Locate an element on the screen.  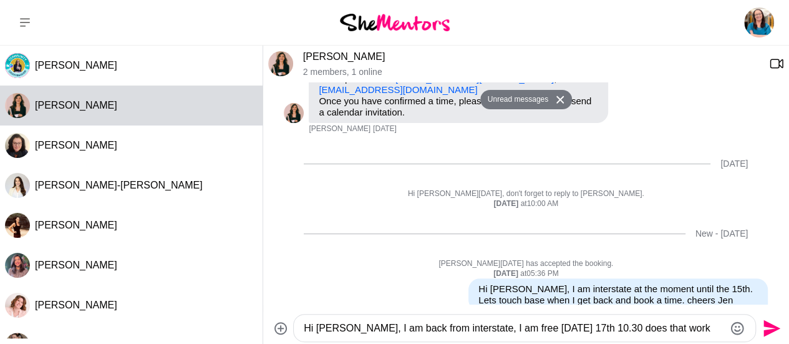
a: Jennifer Natale is located at coordinates (759, 22).